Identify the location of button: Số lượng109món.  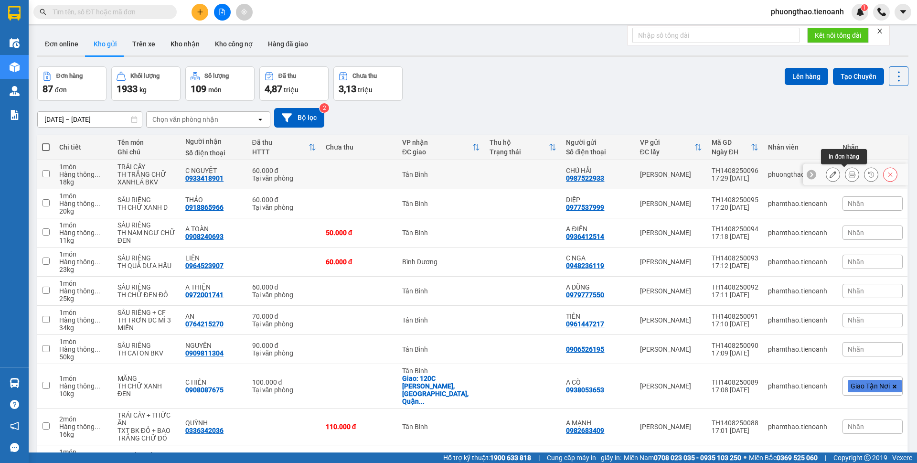
(220, 84).